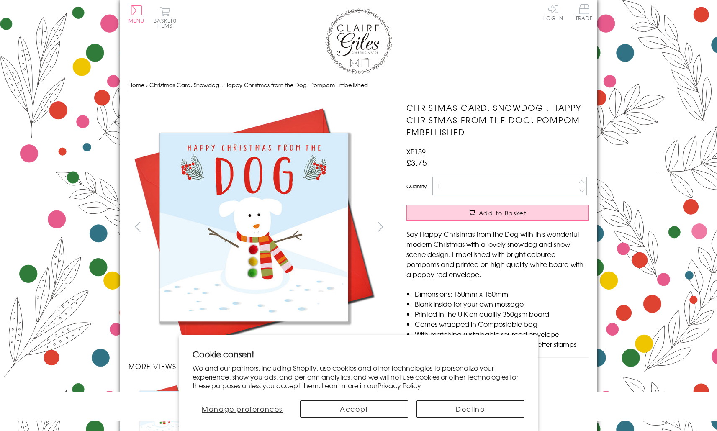 Image resolution: width=717 pixels, height=431 pixels. What do you see at coordinates (502, 213) in the screenshot?
I see `span: Add to Basket` at bounding box center [502, 213].